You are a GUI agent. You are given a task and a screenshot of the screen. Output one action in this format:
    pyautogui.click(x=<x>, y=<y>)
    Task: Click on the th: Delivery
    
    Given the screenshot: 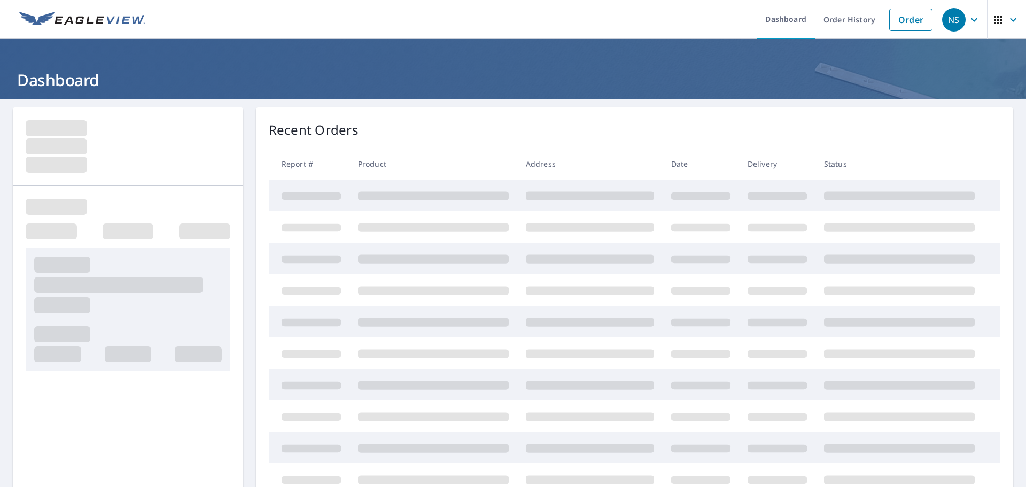 What is the action you would take?
    pyautogui.click(x=777, y=164)
    